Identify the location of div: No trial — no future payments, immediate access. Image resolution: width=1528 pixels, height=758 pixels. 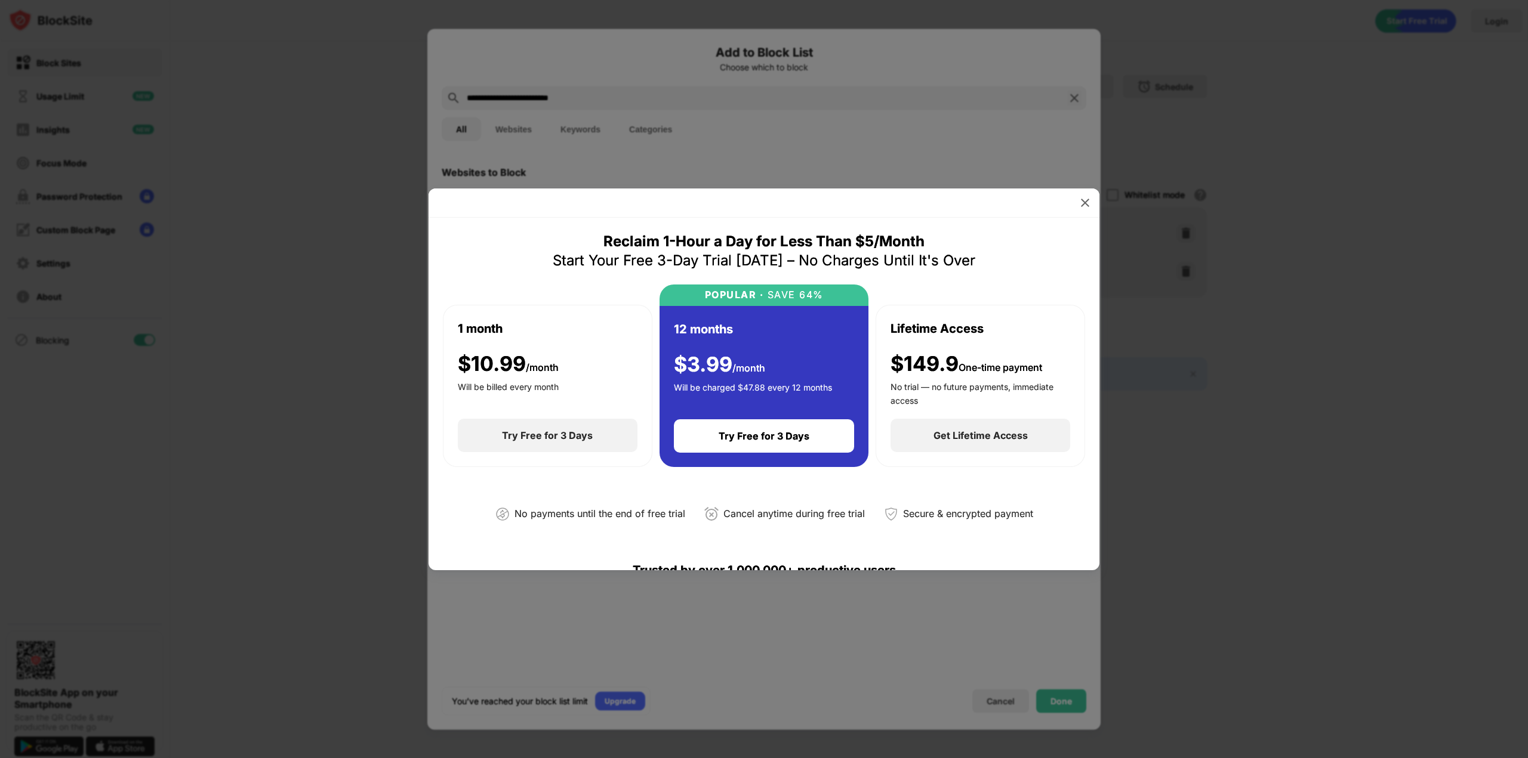
(980, 393).